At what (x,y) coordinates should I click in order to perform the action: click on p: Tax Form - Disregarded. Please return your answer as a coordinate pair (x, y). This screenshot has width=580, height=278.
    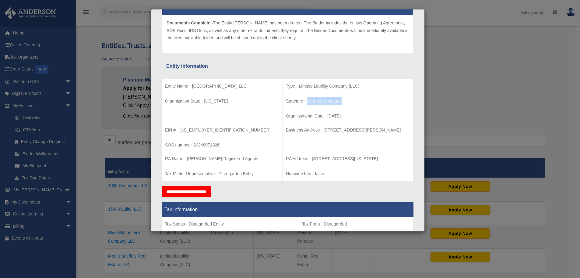
    Looking at the image, I should click on (356, 224).